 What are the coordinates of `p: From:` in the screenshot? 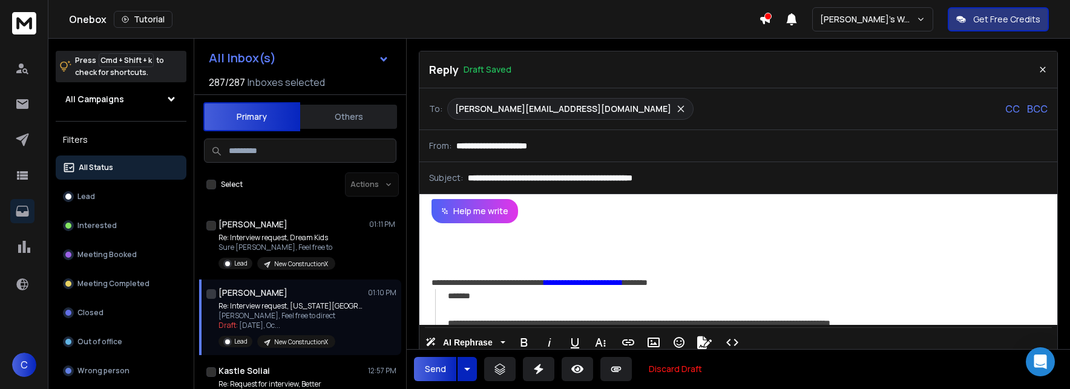 It's located at (440, 146).